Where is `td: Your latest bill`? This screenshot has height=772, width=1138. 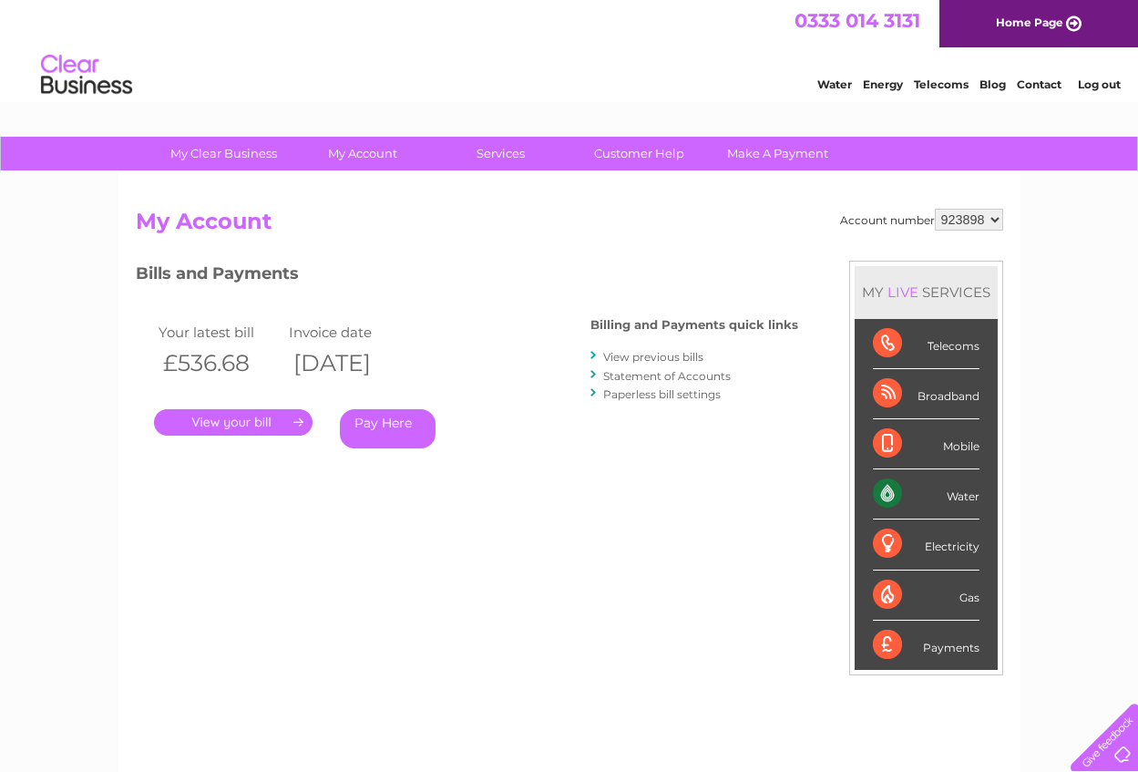
td: Your latest bill is located at coordinates (220, 332).